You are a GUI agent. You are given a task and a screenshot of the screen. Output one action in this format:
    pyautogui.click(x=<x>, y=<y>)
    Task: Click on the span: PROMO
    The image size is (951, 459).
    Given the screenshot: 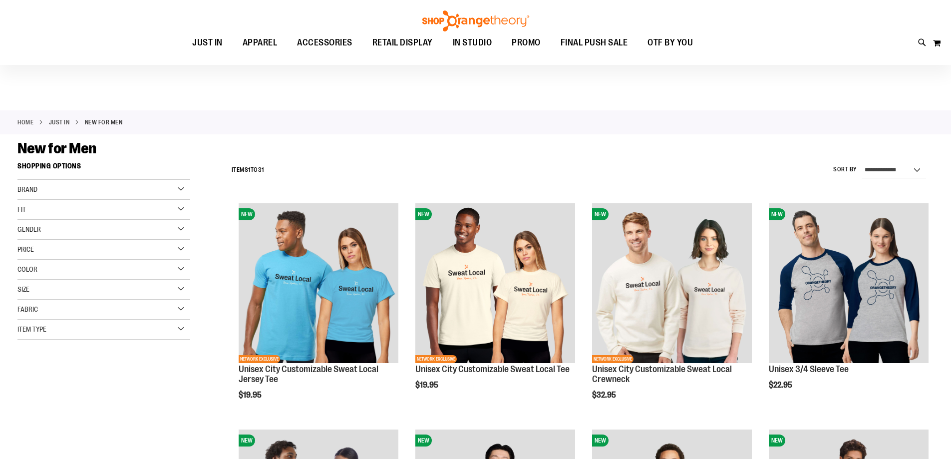 What is the action you would take?
    pyautogui.click(x=526, y=42)
    